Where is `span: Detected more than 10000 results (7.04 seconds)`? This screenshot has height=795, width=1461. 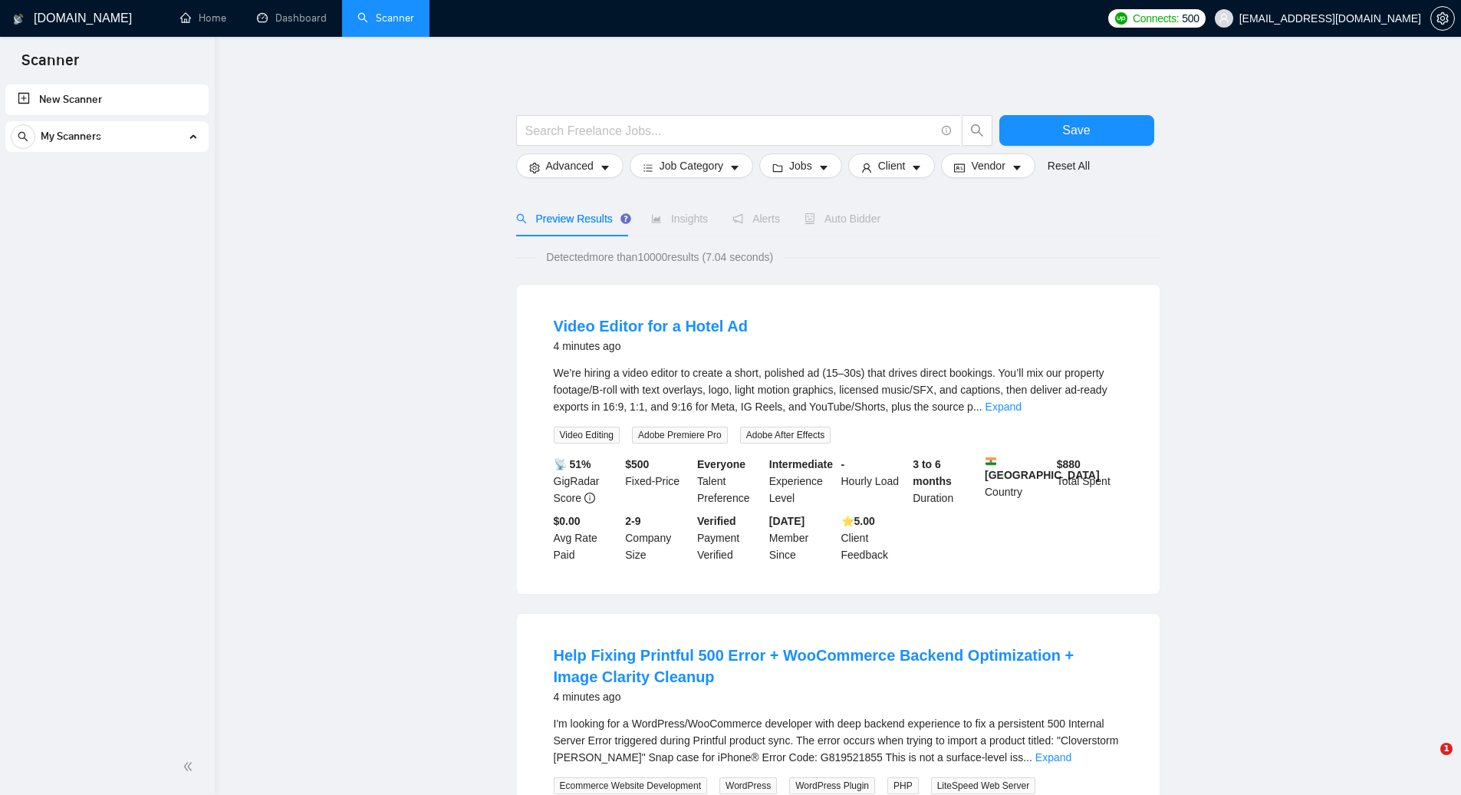
span: Detected more than 10000 results (7.04 seconds) is located at coordinates (660, 257).